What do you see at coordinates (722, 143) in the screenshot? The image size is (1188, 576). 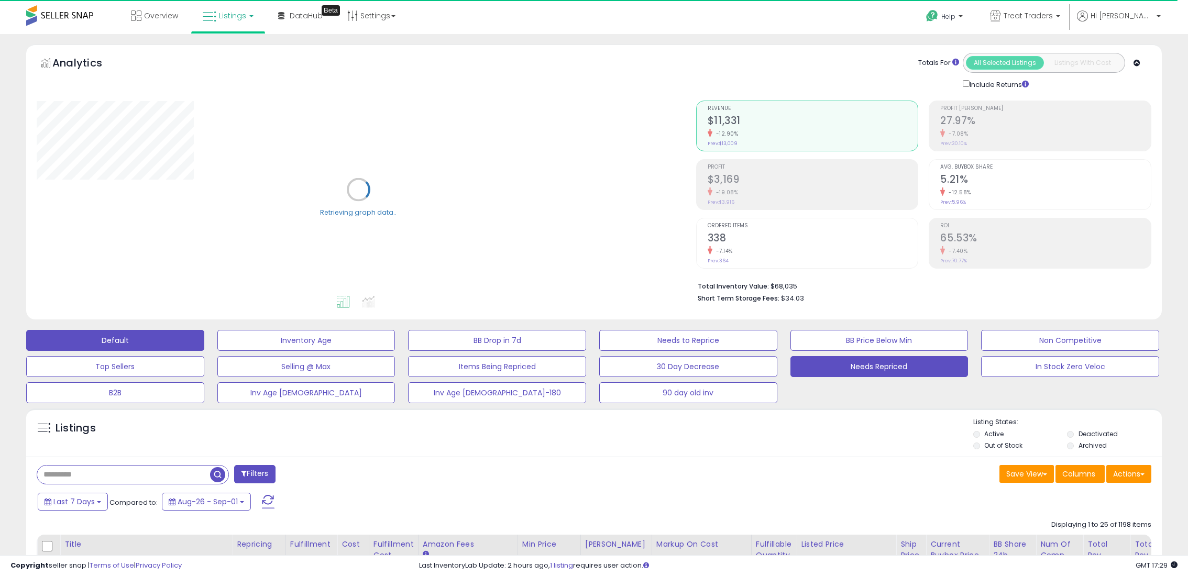 I see `small: Prev: $13,009` at bounding box center [722, 143].